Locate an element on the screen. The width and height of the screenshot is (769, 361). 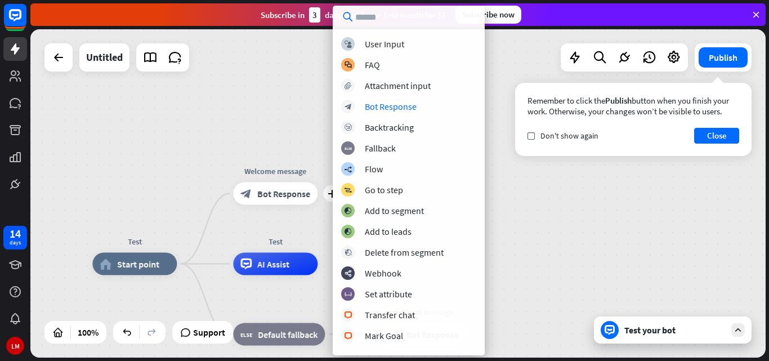
div: Subscribe now is located at coordinates (488, 15).